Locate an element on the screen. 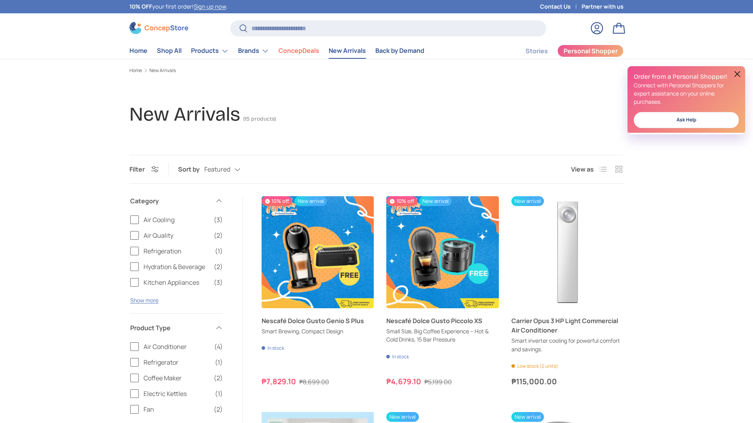  span: Electric Kettles is located at coordinates (177, 394).